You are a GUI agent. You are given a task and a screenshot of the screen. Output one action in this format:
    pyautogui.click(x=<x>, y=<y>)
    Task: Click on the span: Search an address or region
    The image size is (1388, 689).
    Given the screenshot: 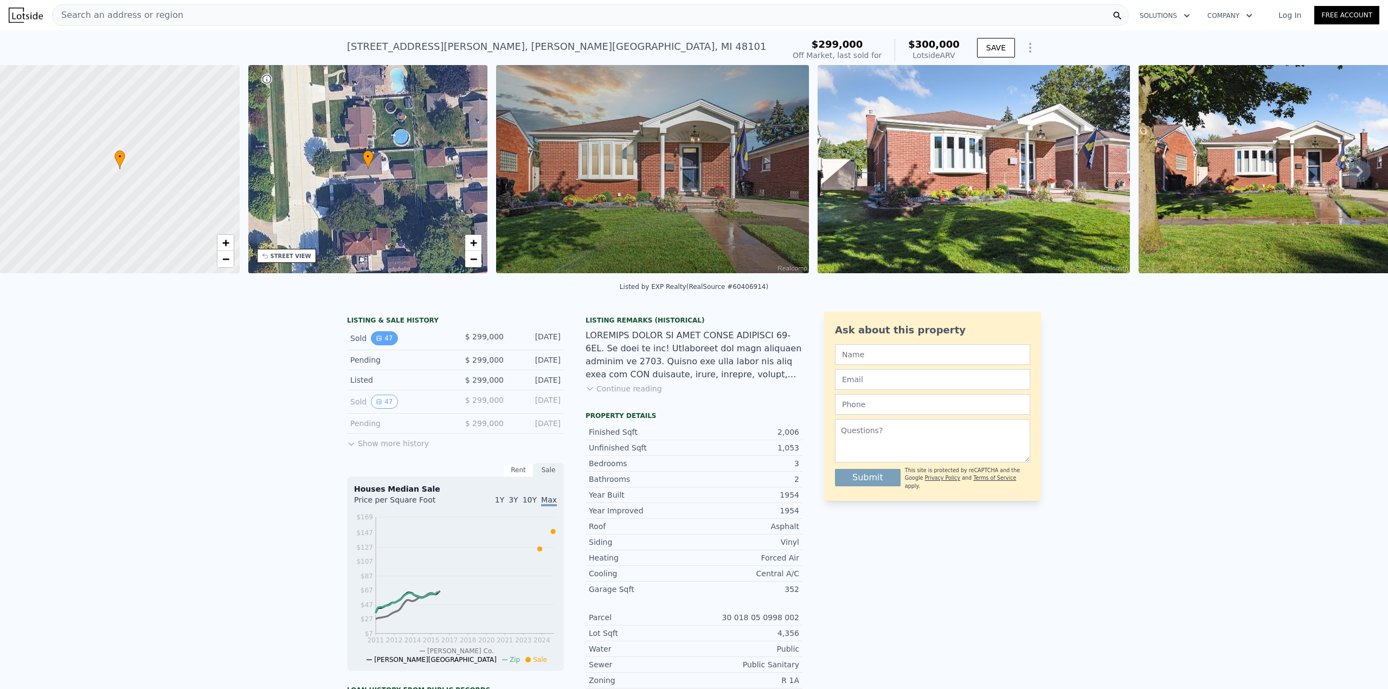 What is the action you would take?
    pyautogui.click(x=118, y=15)
    